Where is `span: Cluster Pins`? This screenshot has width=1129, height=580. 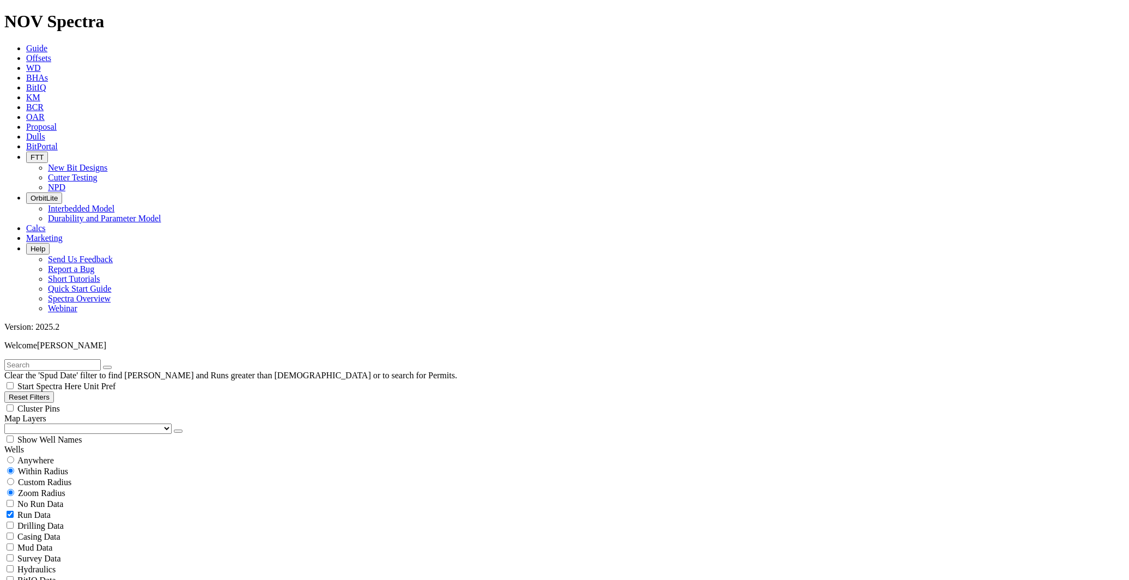 span: Cluster Pins is located at coordinates (39, 408).